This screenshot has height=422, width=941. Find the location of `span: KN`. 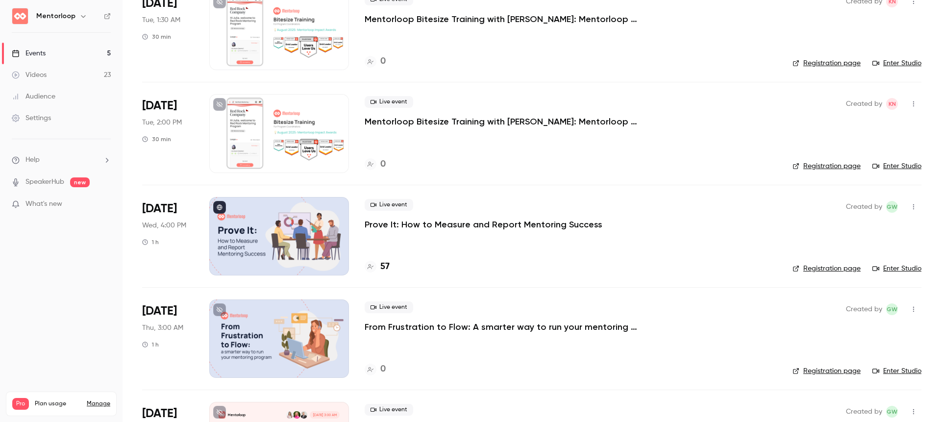

span: KN is located at coordinates (892, 104).